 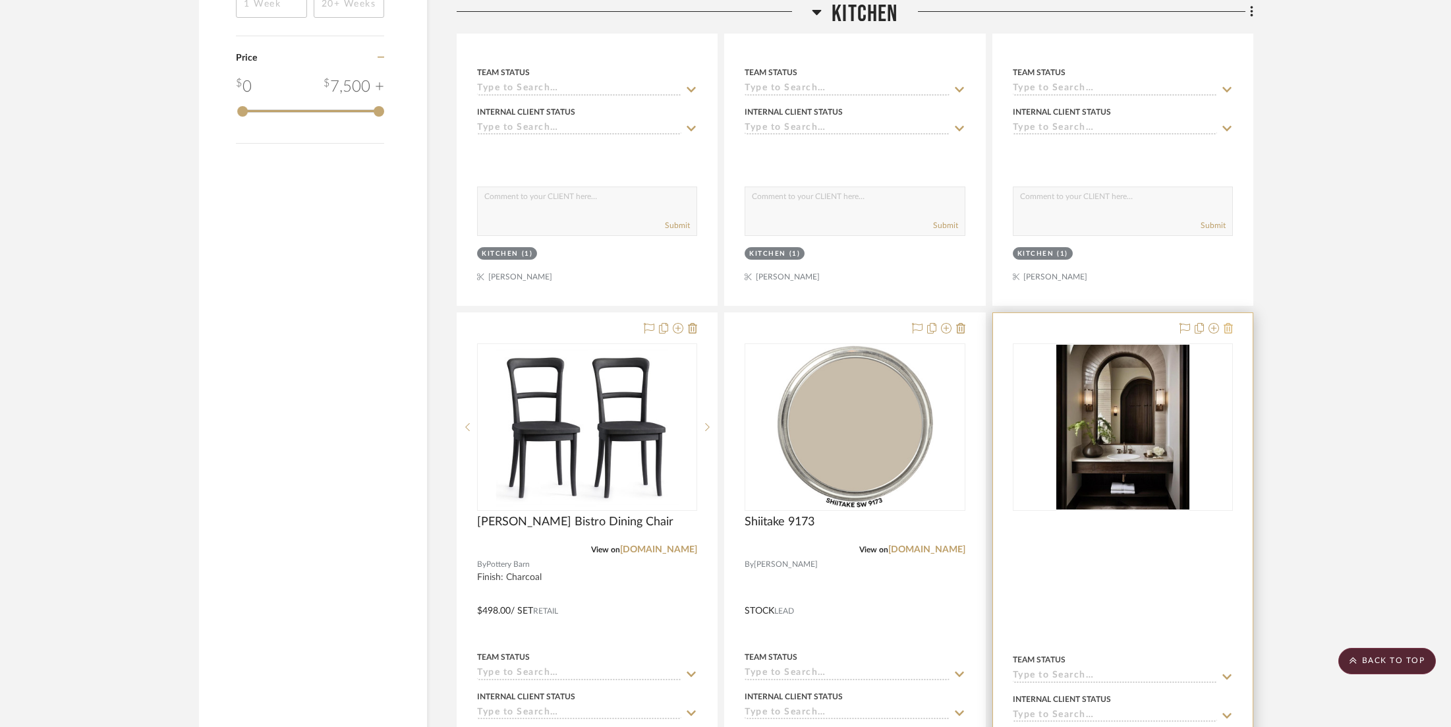 What do you see at coordinates (508, 564) in the screenshot?
I see `span: Pottery Barn` at bounding box center [508, 564].